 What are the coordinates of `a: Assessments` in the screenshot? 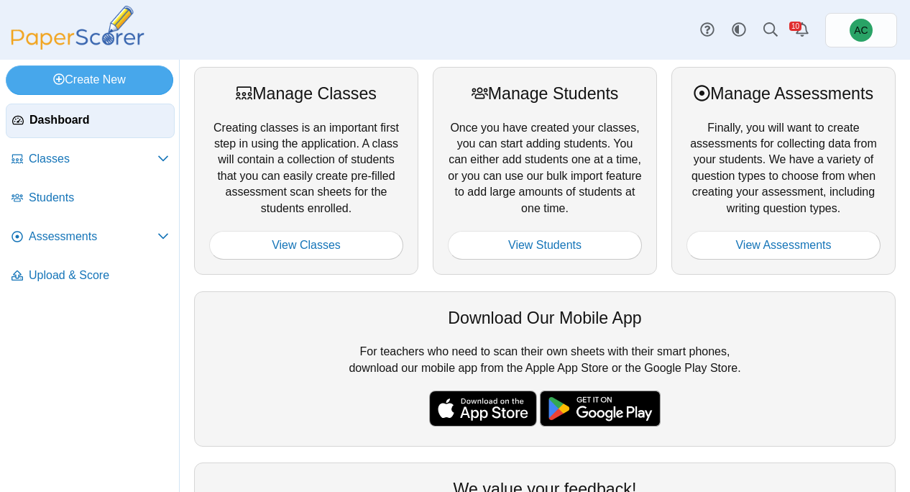 It's located at (90, 237).